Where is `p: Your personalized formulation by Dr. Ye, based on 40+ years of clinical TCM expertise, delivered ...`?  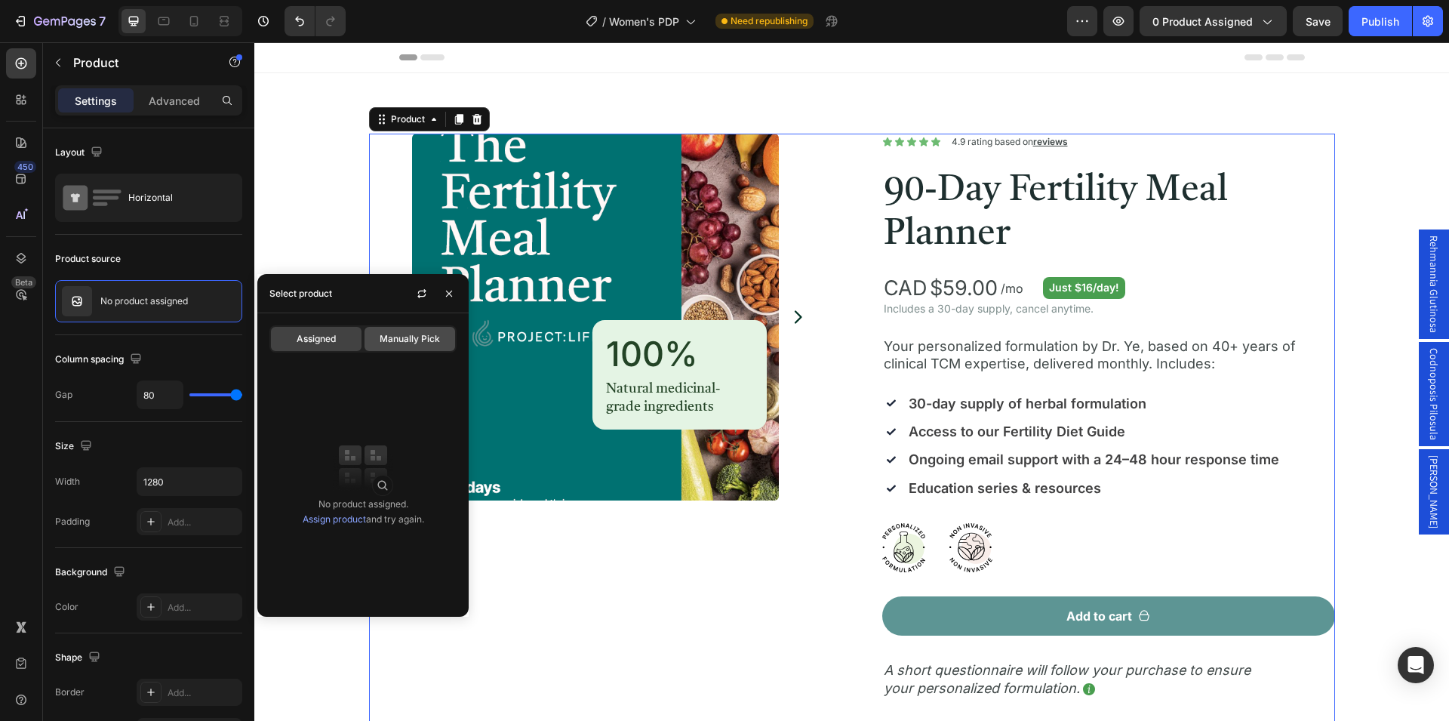 p: Your personalized formulation by Dr. Ye, based on 40+ years of clinical TCM expertise, delivered ... is located at coordinates (854, 312).